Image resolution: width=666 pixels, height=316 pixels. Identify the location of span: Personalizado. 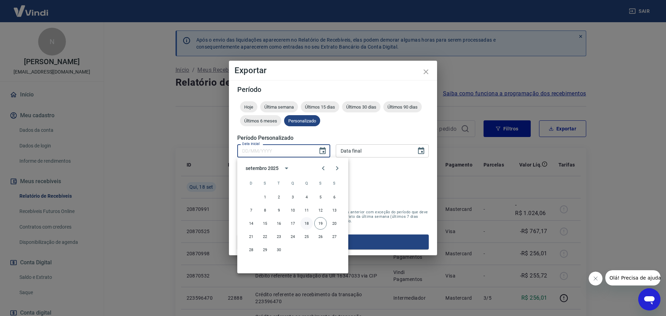
(302, 121).